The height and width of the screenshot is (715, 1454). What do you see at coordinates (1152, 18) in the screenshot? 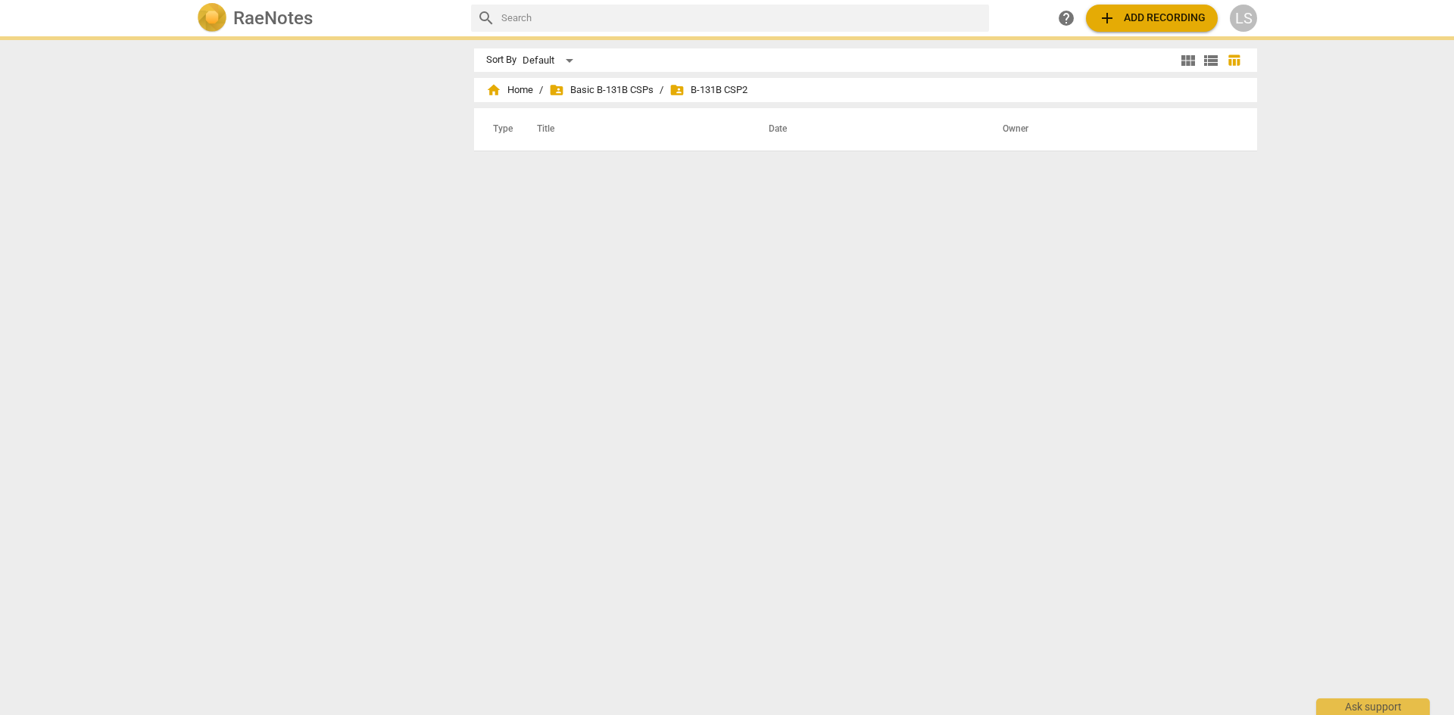
I see `span: Add recording` at bounding box center [1152, 18].